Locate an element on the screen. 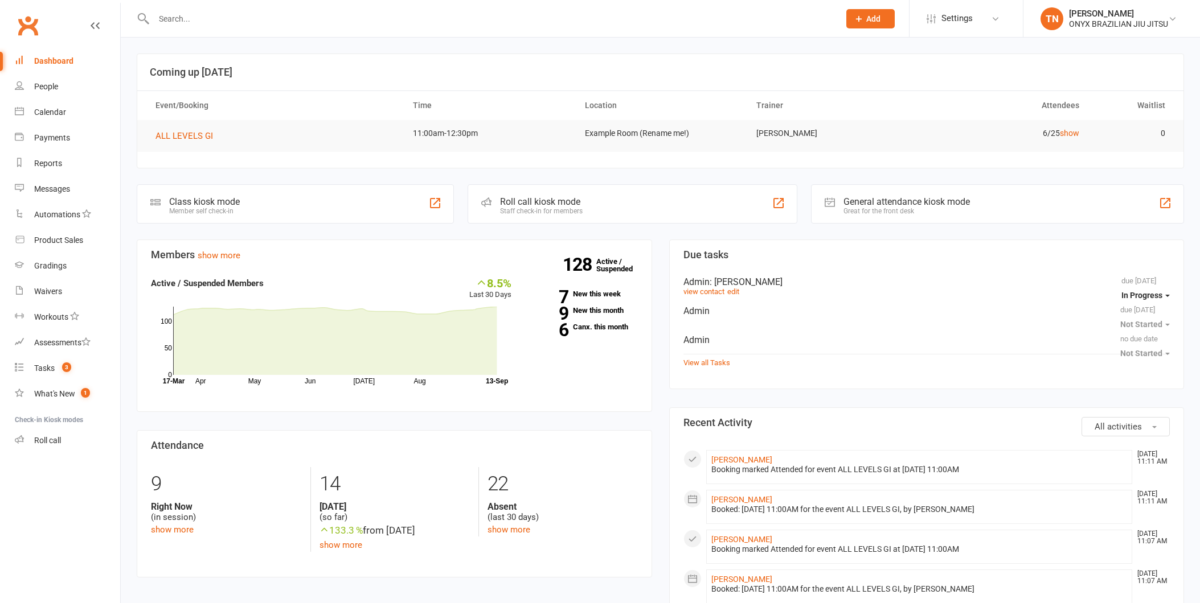 This screenshot has height=603, width=1200. a: Product Sales is located at coordinates (67, 240).